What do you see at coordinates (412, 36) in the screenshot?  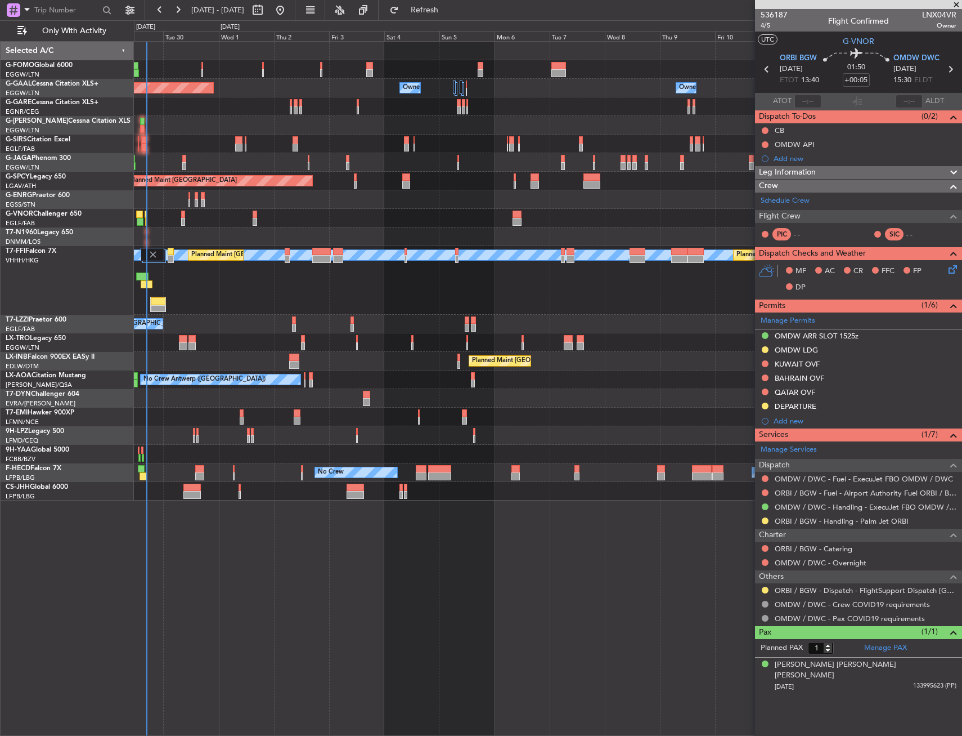 I see `div: Sat 4` at bounding box center [412, 36].